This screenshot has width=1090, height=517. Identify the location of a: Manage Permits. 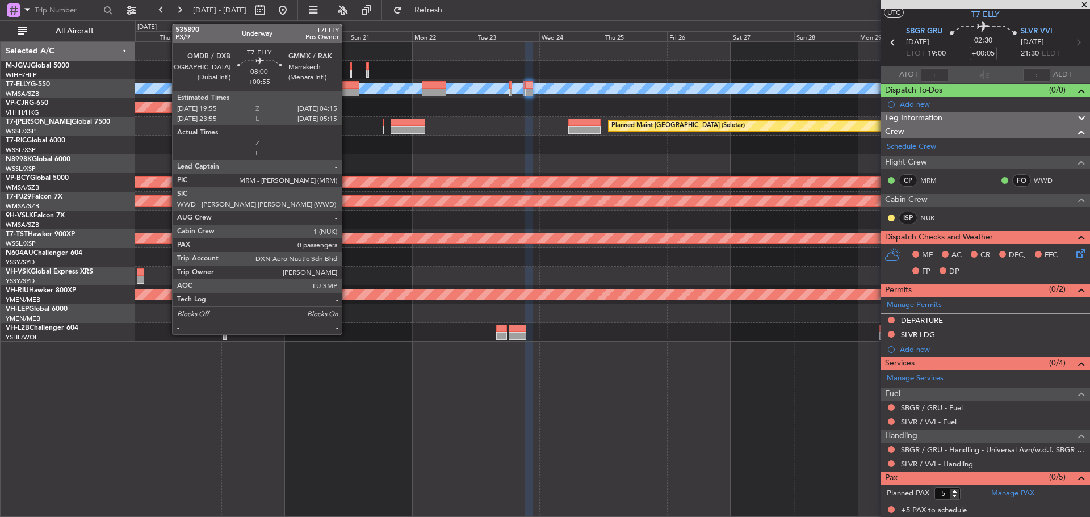
(914, 305).